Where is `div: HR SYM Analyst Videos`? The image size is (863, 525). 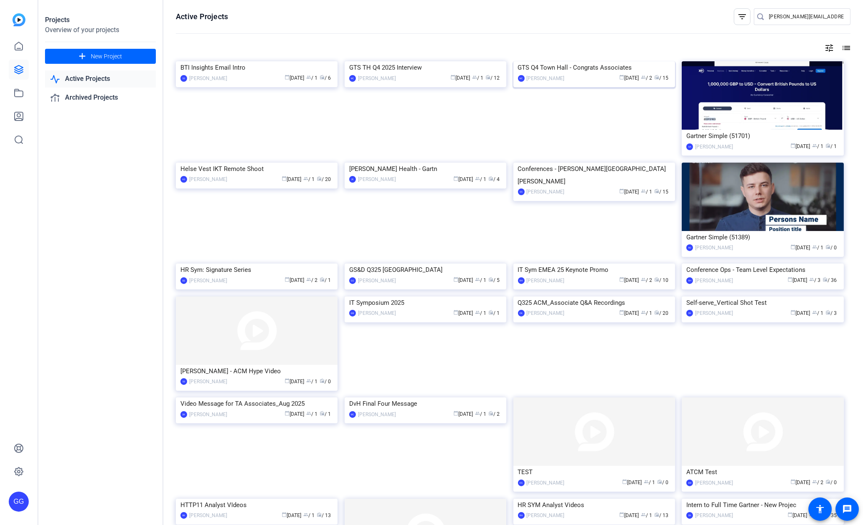 div: HR SYM Analyst Videos is located at coordinates (594, 505).